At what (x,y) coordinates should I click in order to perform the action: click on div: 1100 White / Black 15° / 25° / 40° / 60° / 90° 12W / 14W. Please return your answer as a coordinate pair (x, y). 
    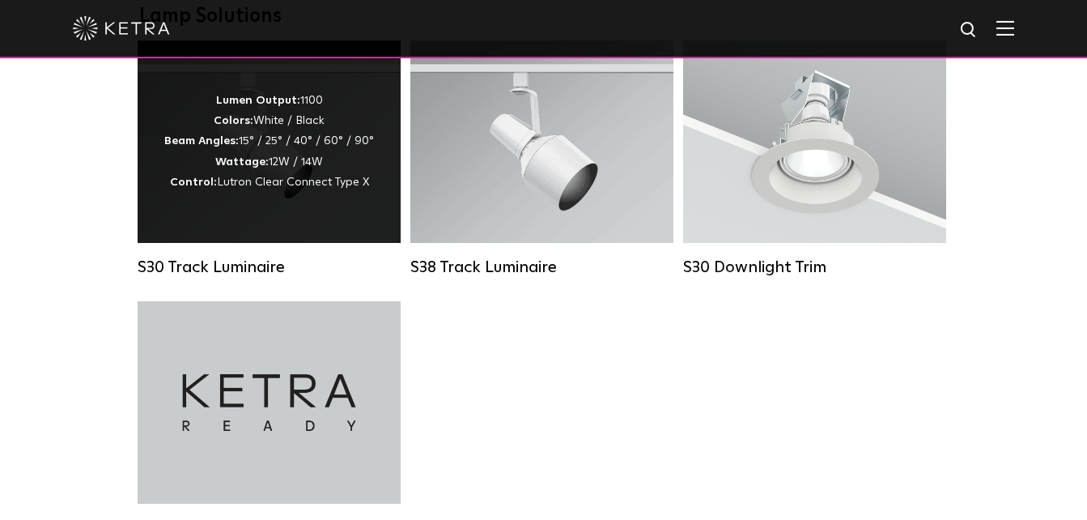
    Looking at the image, I should click on (269, 142).